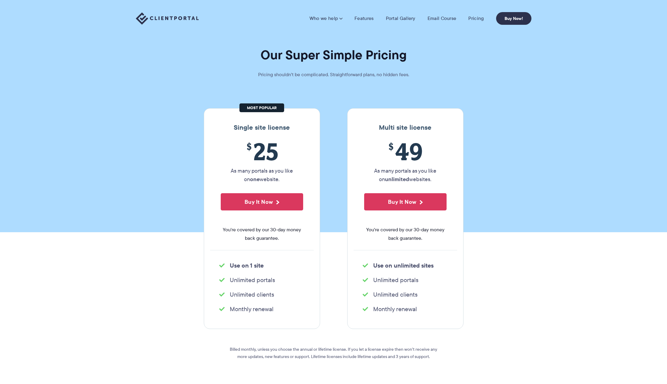  I want to click on a: Pricing, so click(476, 18).